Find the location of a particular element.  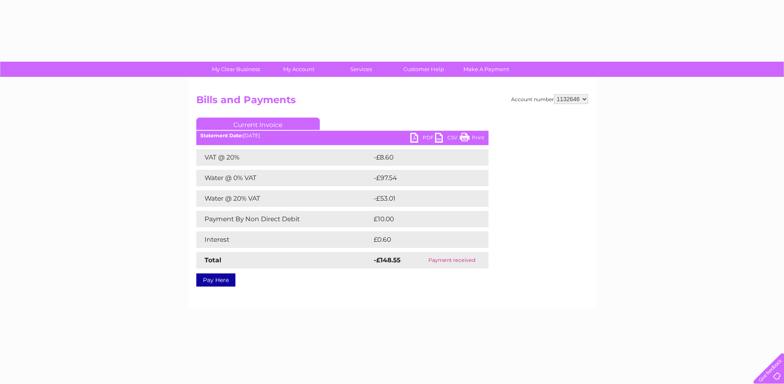

a: My Clear Business is located at coordinates (236, 69).